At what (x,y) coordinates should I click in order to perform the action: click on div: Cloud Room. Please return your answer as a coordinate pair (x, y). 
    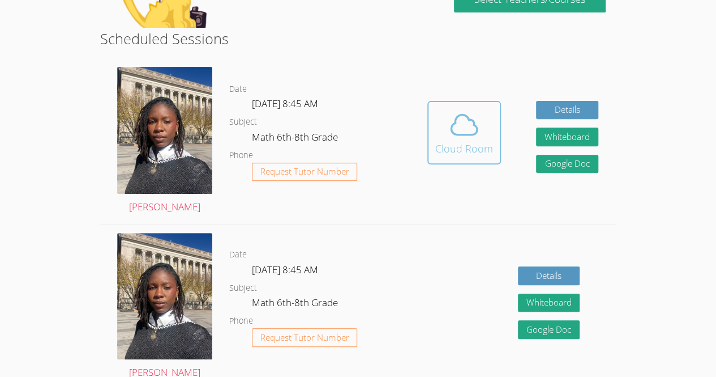
    Looking at the image, I should click on (464, 148).